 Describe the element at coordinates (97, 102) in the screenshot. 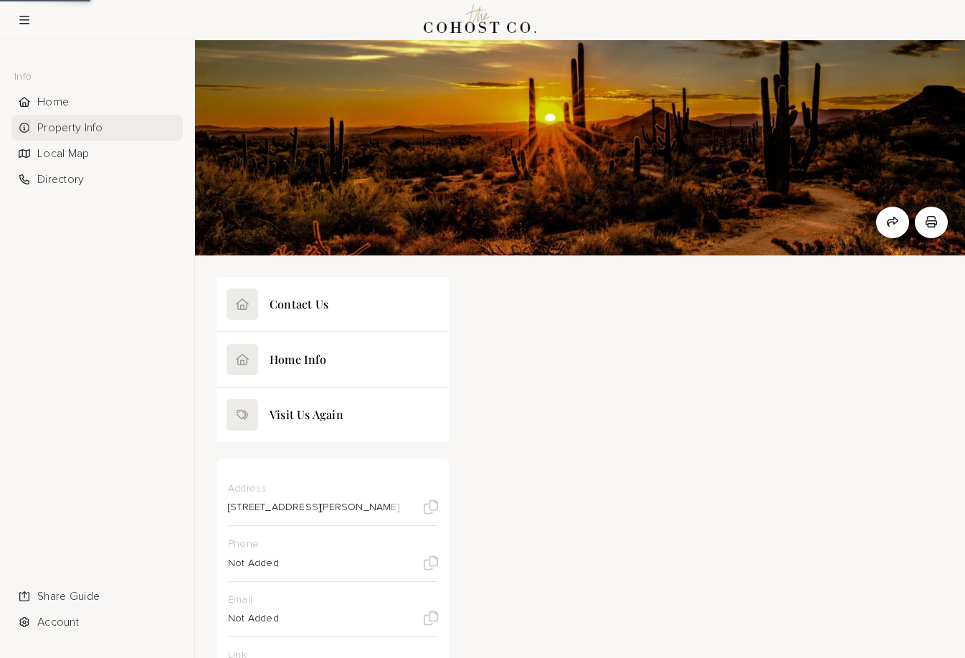

I see `div: Home` at that location.